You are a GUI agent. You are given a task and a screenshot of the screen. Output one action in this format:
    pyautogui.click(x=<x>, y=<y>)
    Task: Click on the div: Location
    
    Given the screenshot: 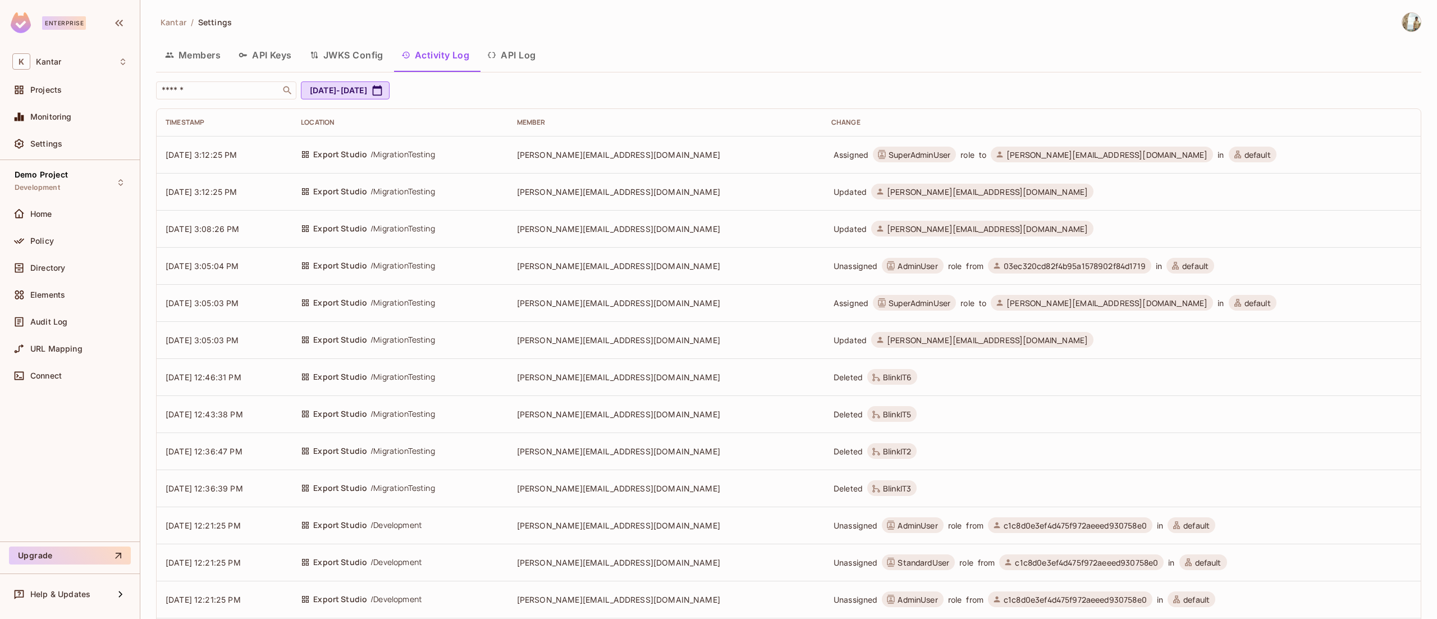 What is the action you would take?
    pyautogui.click(x=400, y=122)
    